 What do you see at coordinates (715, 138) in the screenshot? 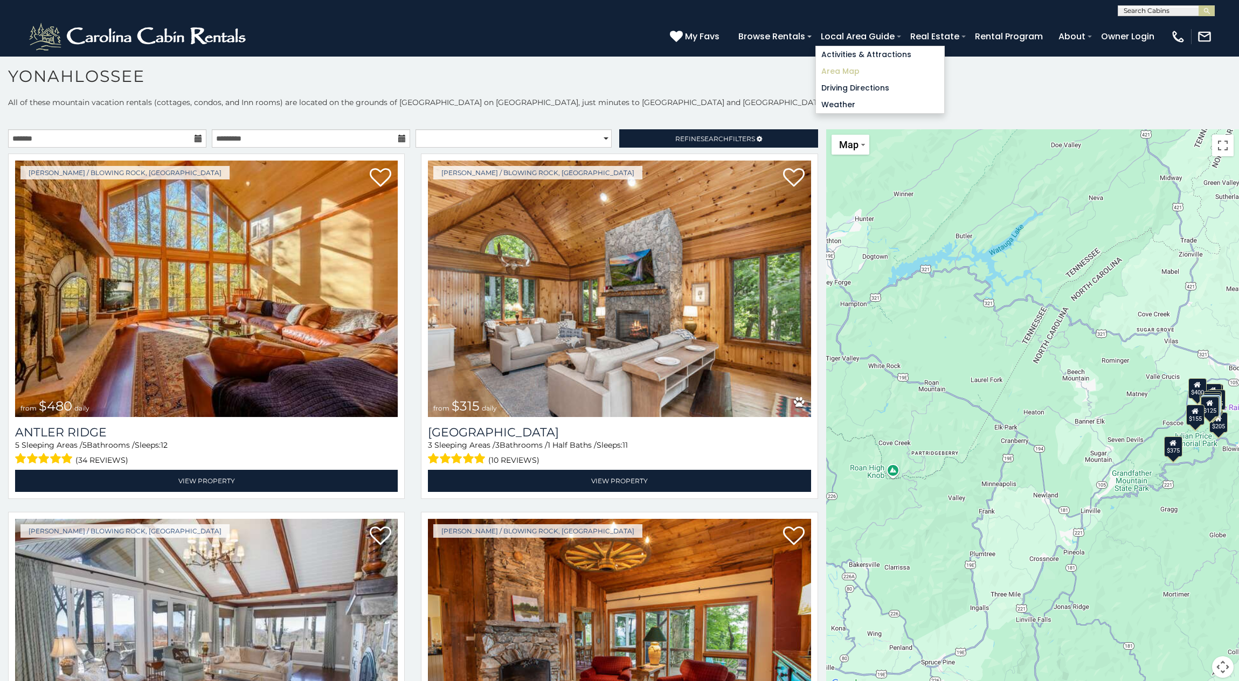
I see `span: Refine Filters` at bounding box center [715, 138].